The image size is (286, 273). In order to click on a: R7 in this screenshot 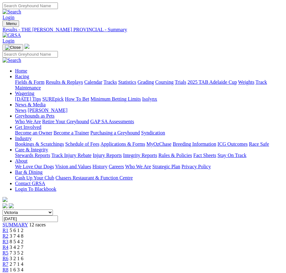, I will do `click(5, 264)`.